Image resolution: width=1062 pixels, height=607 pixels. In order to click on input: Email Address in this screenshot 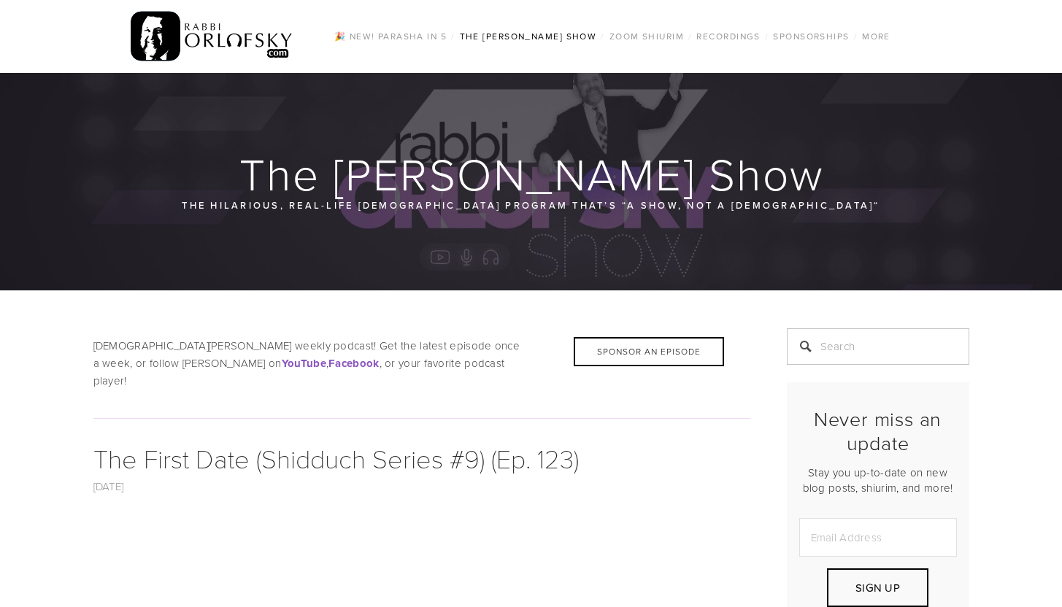, I will do `click(878, 537)`.